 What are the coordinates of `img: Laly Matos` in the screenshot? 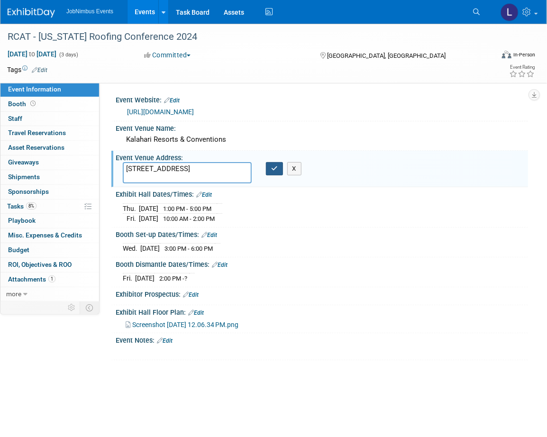 It's located at (510, 12).